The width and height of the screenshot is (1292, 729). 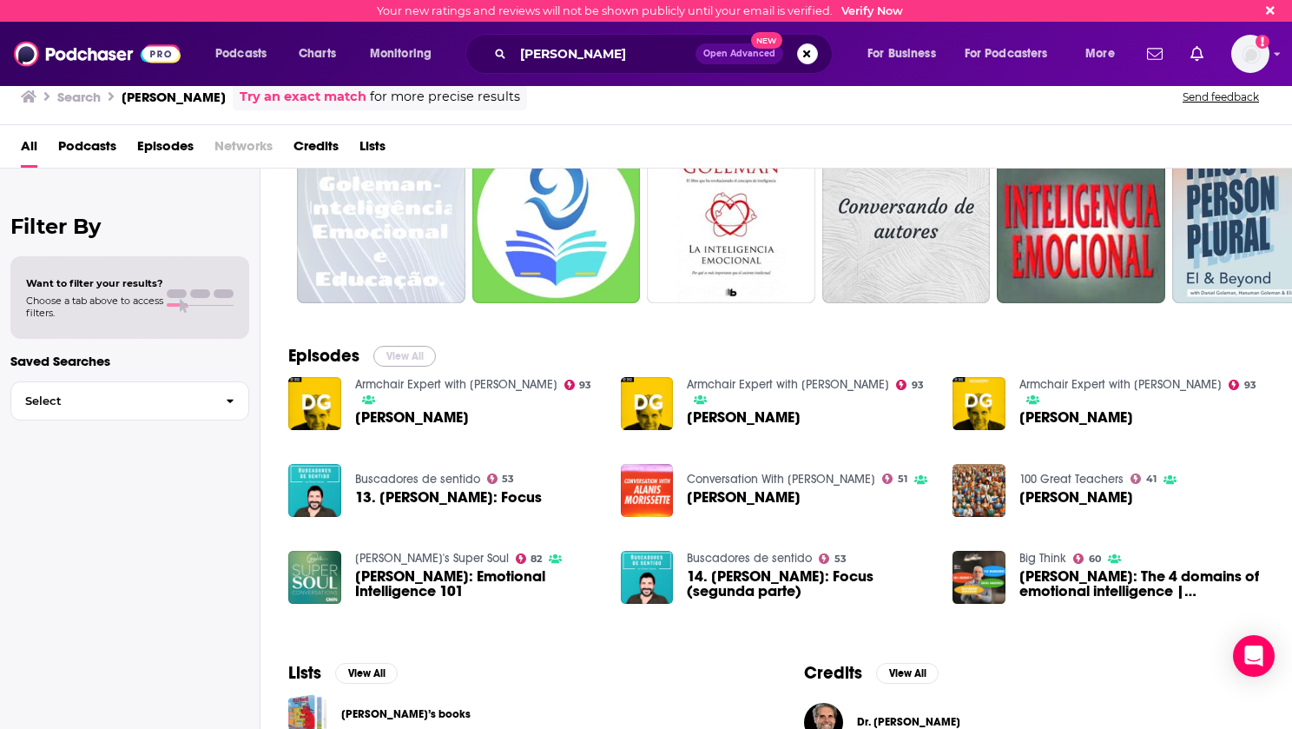 What do you see at coordinates (1250, 54) in the screenshot?
I see `button: Show profile menu` at bounding box center [1250, 54].